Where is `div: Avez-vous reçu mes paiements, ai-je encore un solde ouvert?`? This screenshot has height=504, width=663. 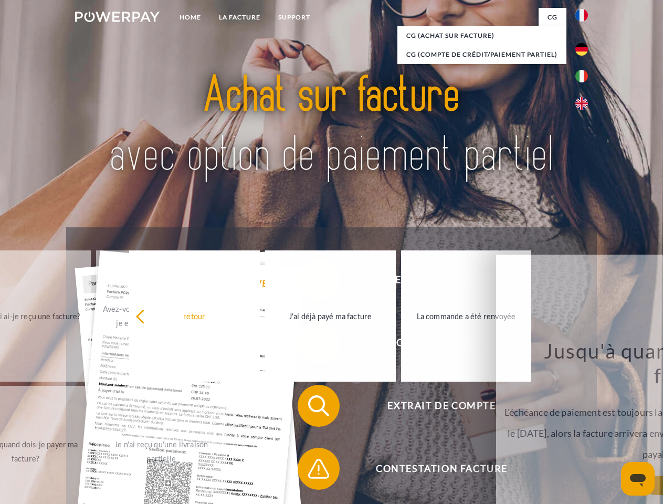
div: Avez-vous reçu mes paiements, ai-je encore un solde ouvert? is located at coordinates (161, 316).